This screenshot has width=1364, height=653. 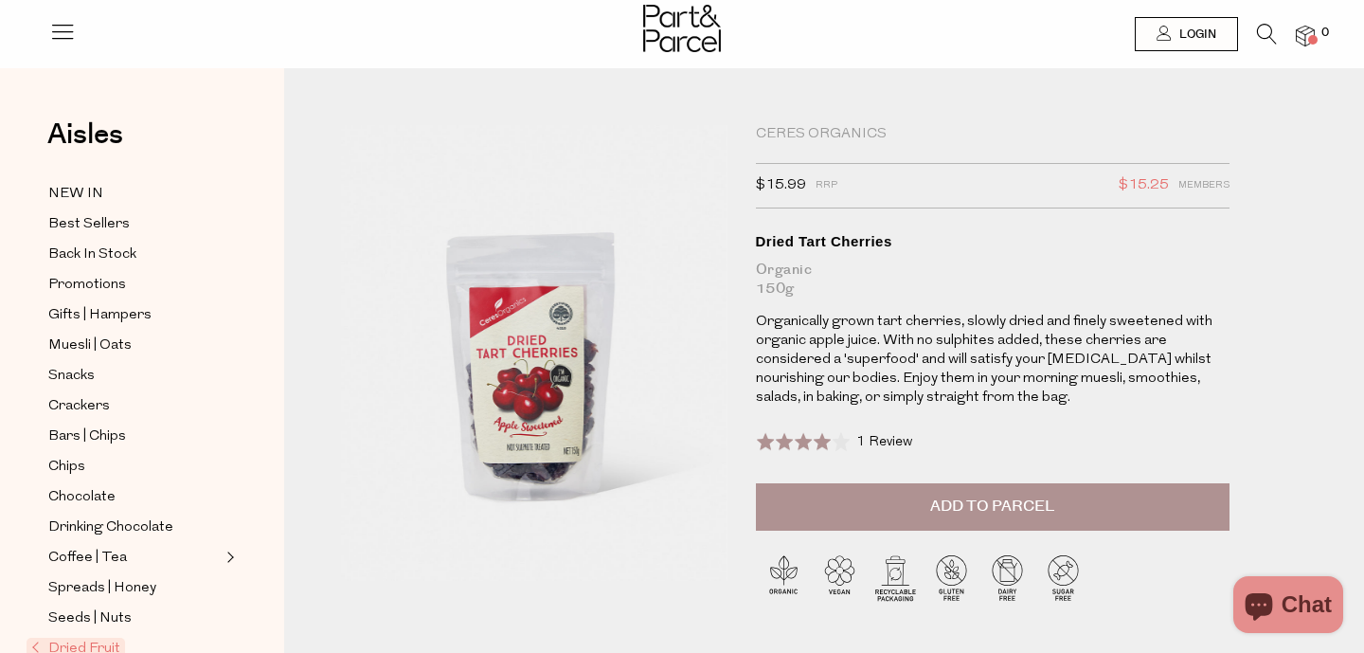 What do you see at coordinates (85, 144) in the screenshot?
I see `a: Aisles` at bounding box center [85, 144].